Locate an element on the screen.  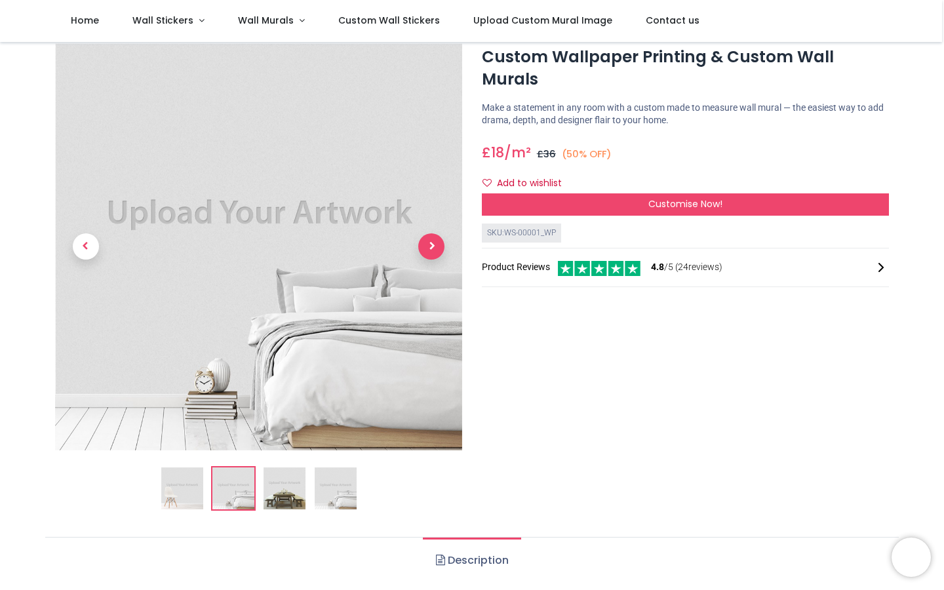
span: Wall Murals is located at coordinates (265, 20).